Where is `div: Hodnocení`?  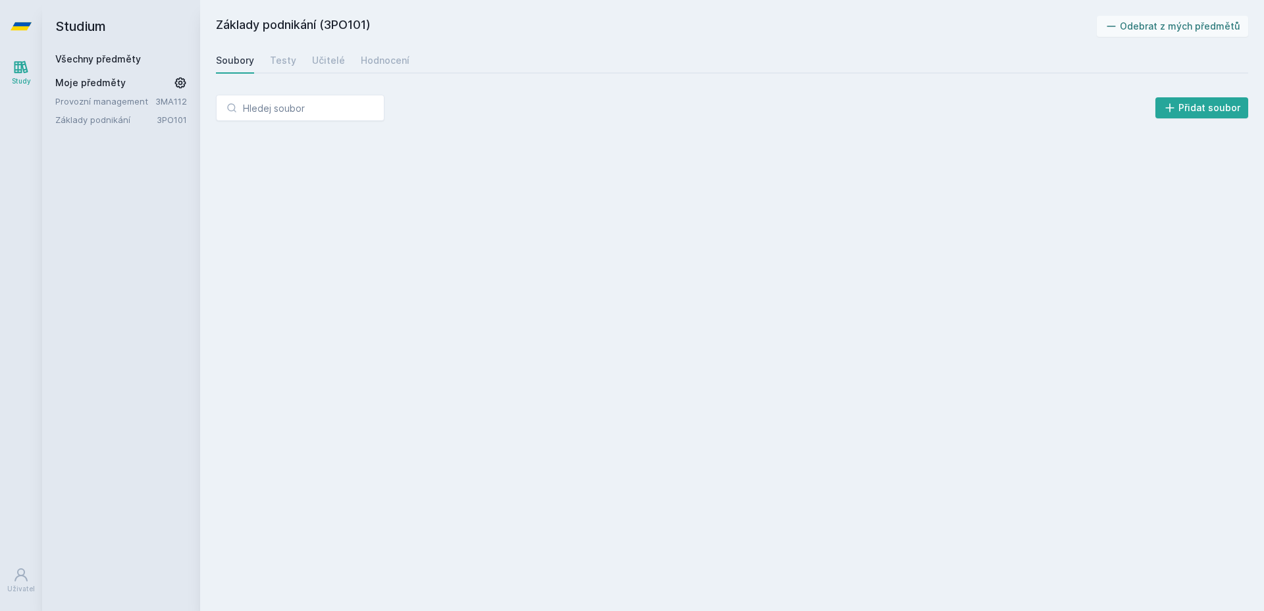 div: Hodnocení is located at coordinates (385, 61).